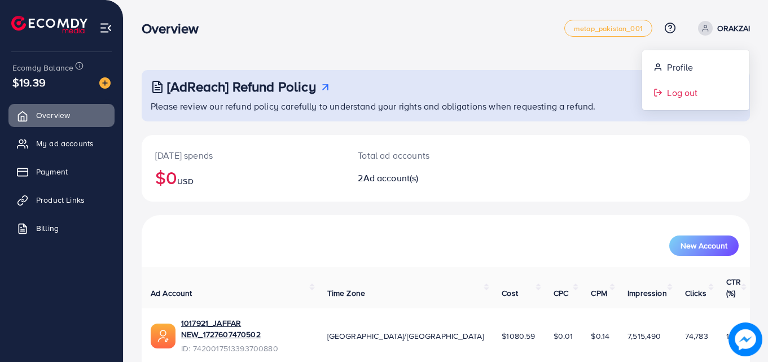  Describe the element at coordinates (245, 328) in the screenshot. I see `a: 1017921_JAFFAR NEW_1727607470502` at that location.